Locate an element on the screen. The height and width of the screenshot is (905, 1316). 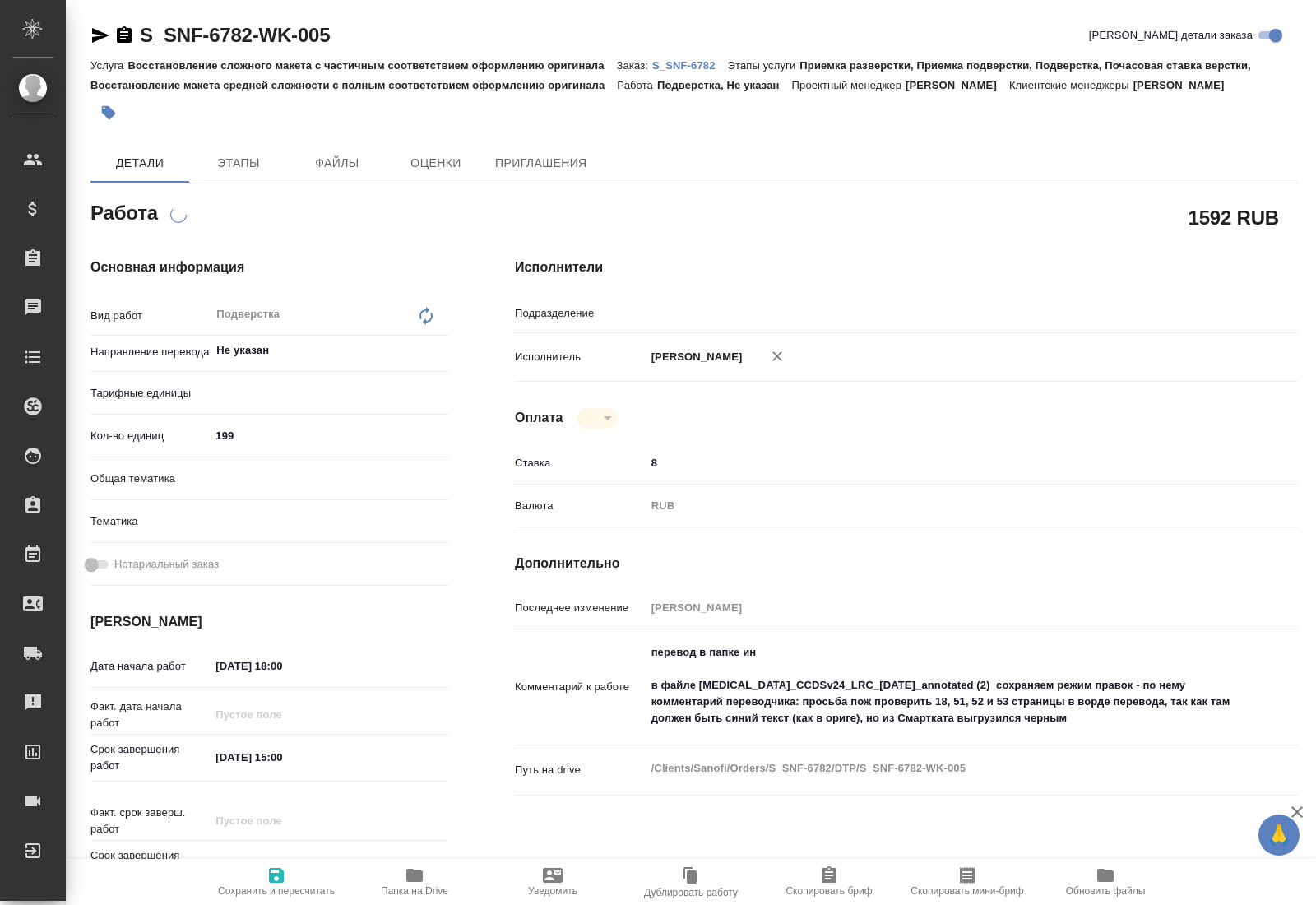
button: Дублировать работу is located at coordinates (691, 882).